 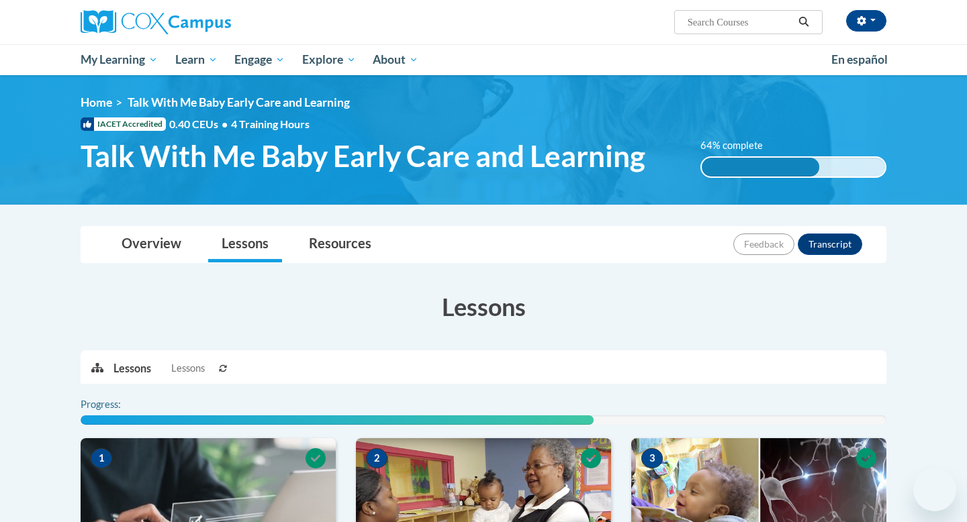 I want to click on label: Progress:, so click(x=119, y=405).